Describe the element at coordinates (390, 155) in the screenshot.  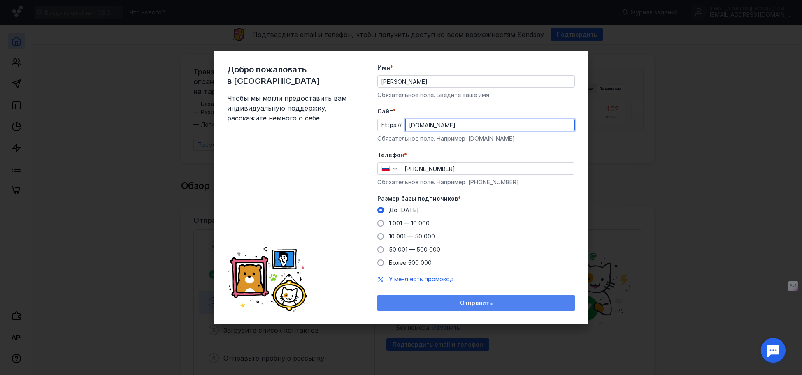
I see `span: Телефон` at that location.